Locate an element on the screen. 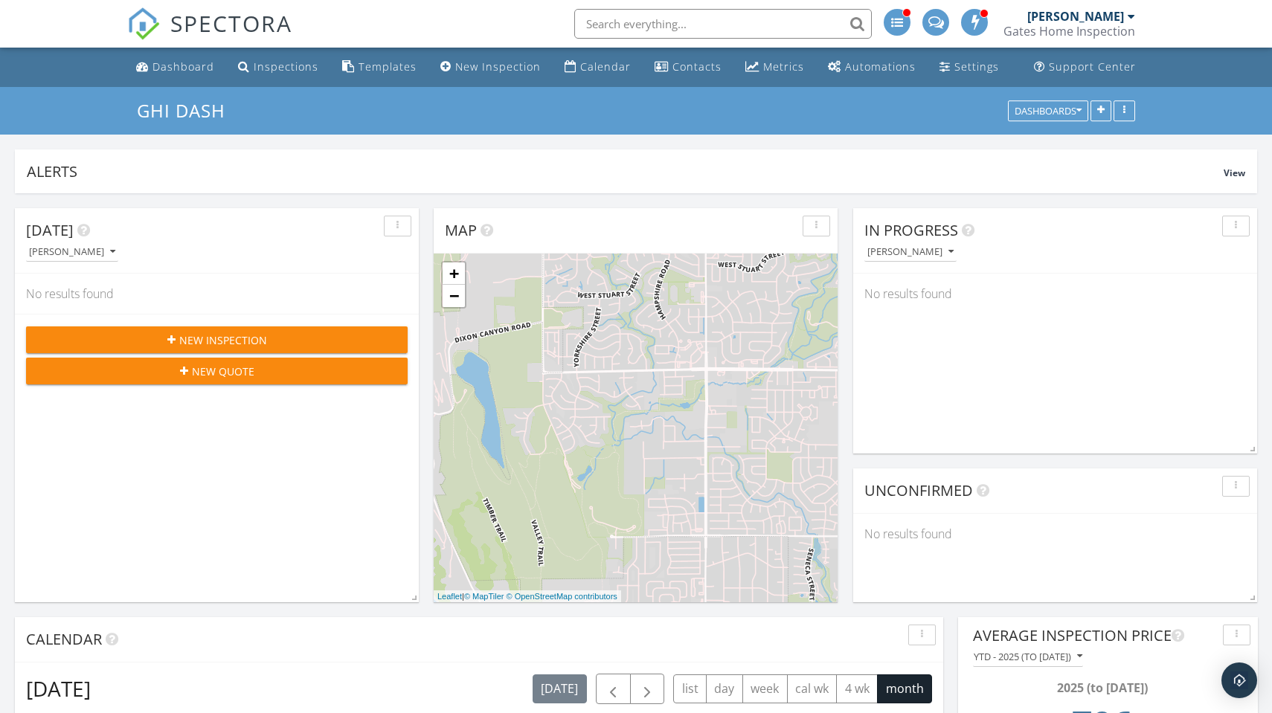  span: View is located at coordinates (1234, 173).